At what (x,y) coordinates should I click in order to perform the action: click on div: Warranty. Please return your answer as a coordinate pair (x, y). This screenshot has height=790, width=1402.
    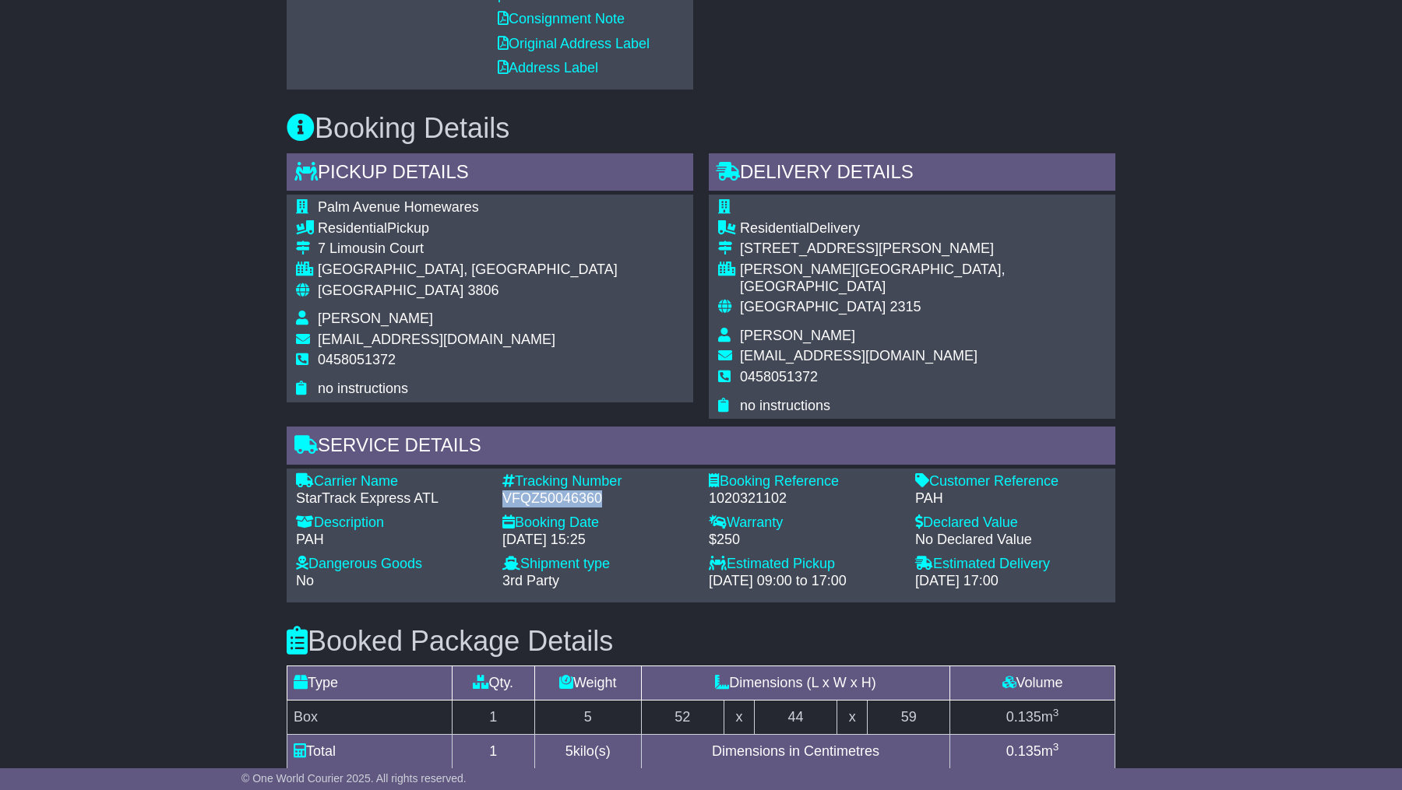
    Looking at the image, I should click on (804, 523).